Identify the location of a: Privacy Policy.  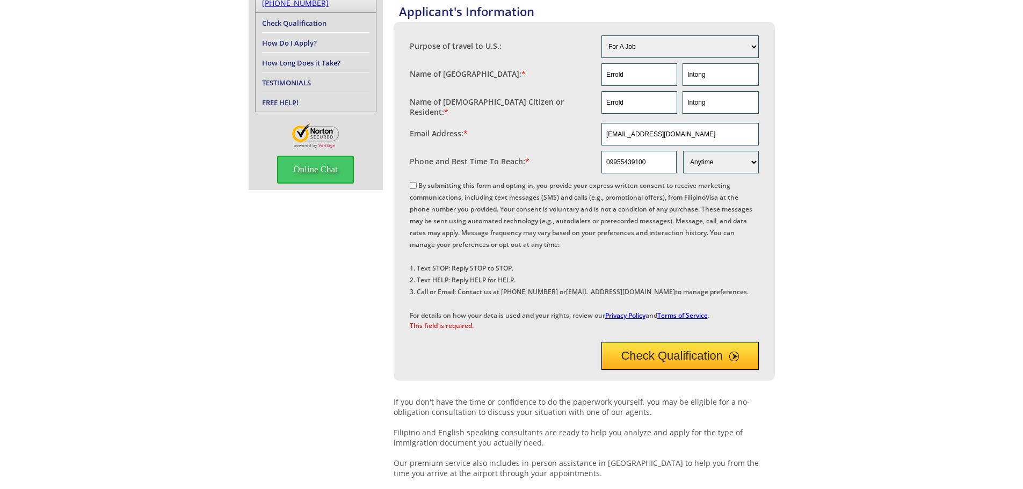
(625, 315).